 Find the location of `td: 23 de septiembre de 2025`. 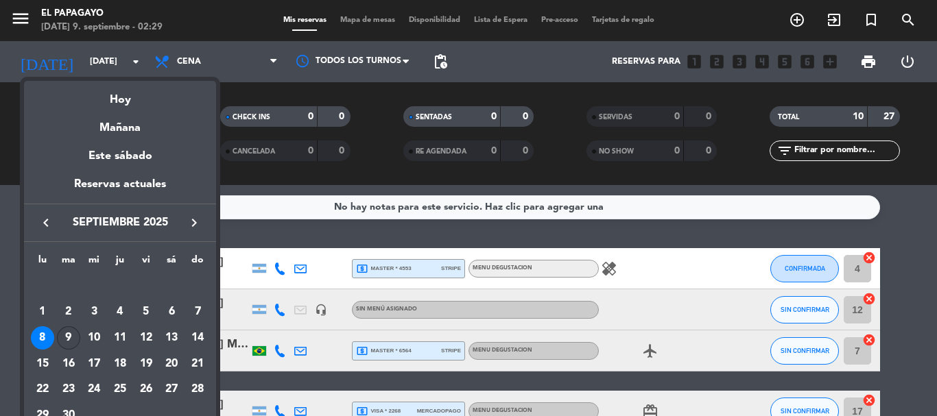

td: 23 de septiembre de 2025 is located at coordinates (69, 390).